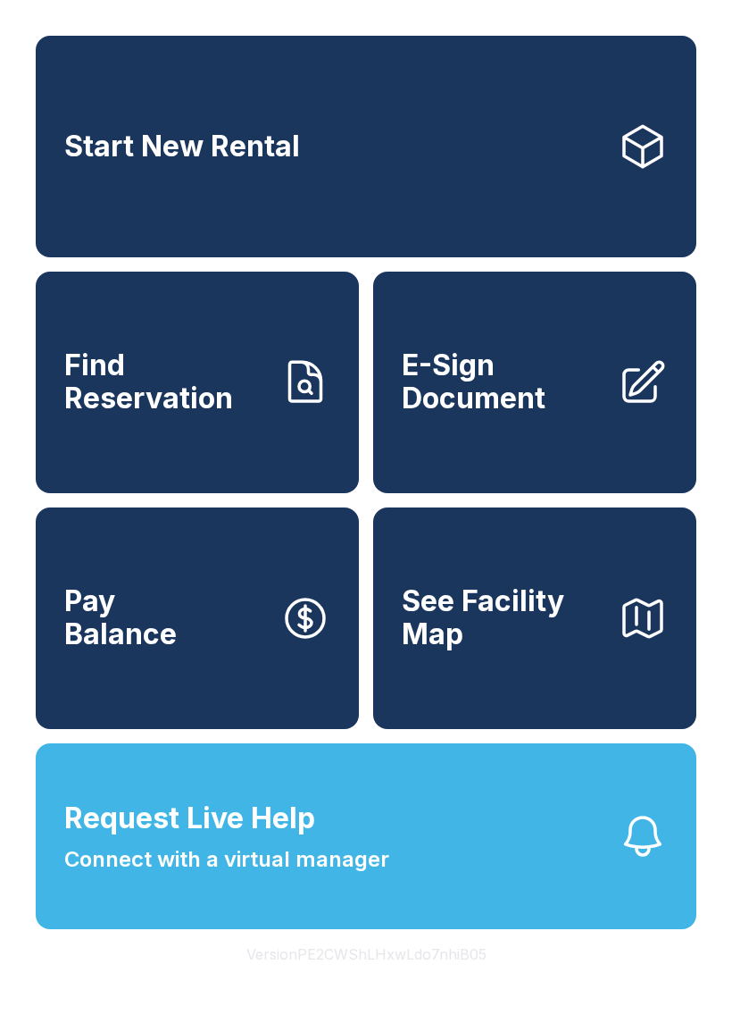 This screenshot has height=1015, width=732. I want to click on a: Find Reservation, so click(197, 382).